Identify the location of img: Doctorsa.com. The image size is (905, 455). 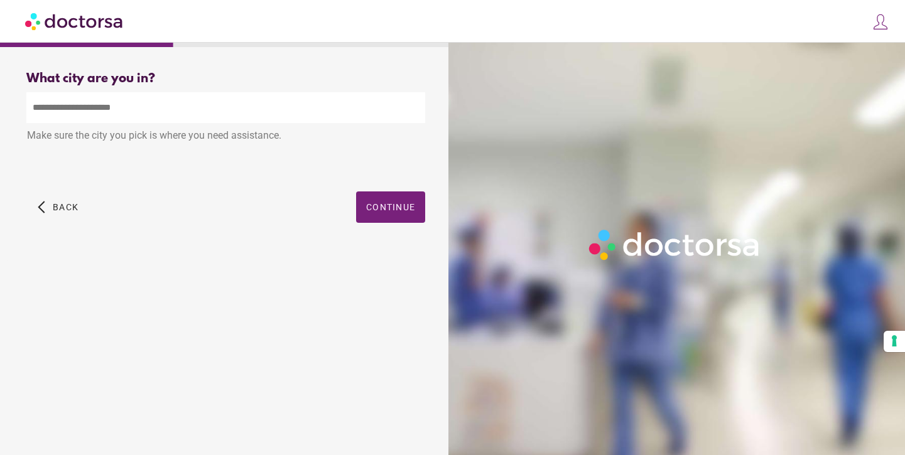
(75, 21).